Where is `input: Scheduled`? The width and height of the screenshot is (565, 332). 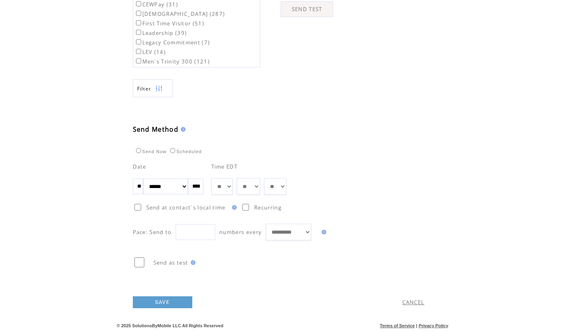 input: Scheduled is located at coordinates (173, 150).